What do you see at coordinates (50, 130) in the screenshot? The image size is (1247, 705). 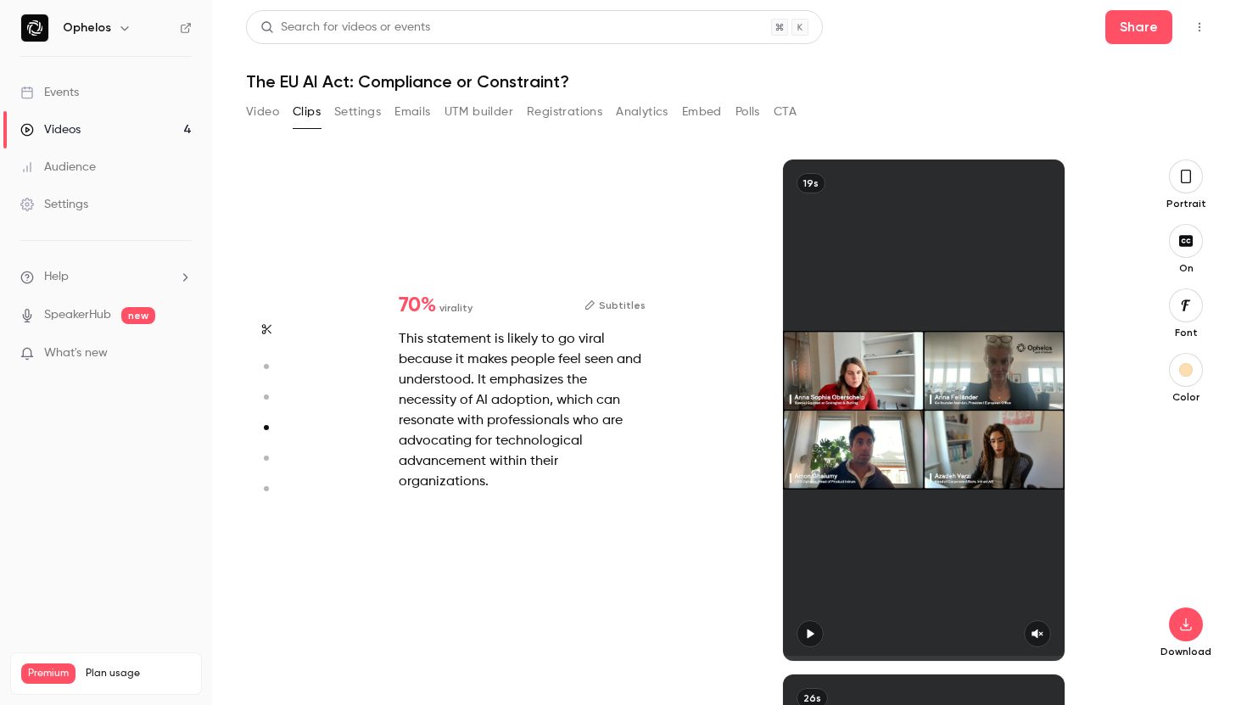 I see `div: Videos` at bounding box center [50, 130].